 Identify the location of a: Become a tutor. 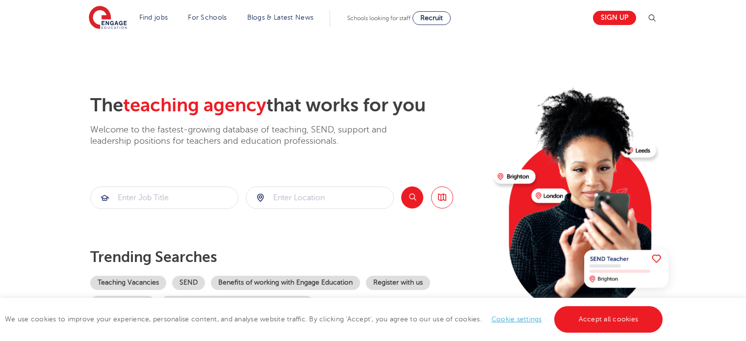
(123, 303).